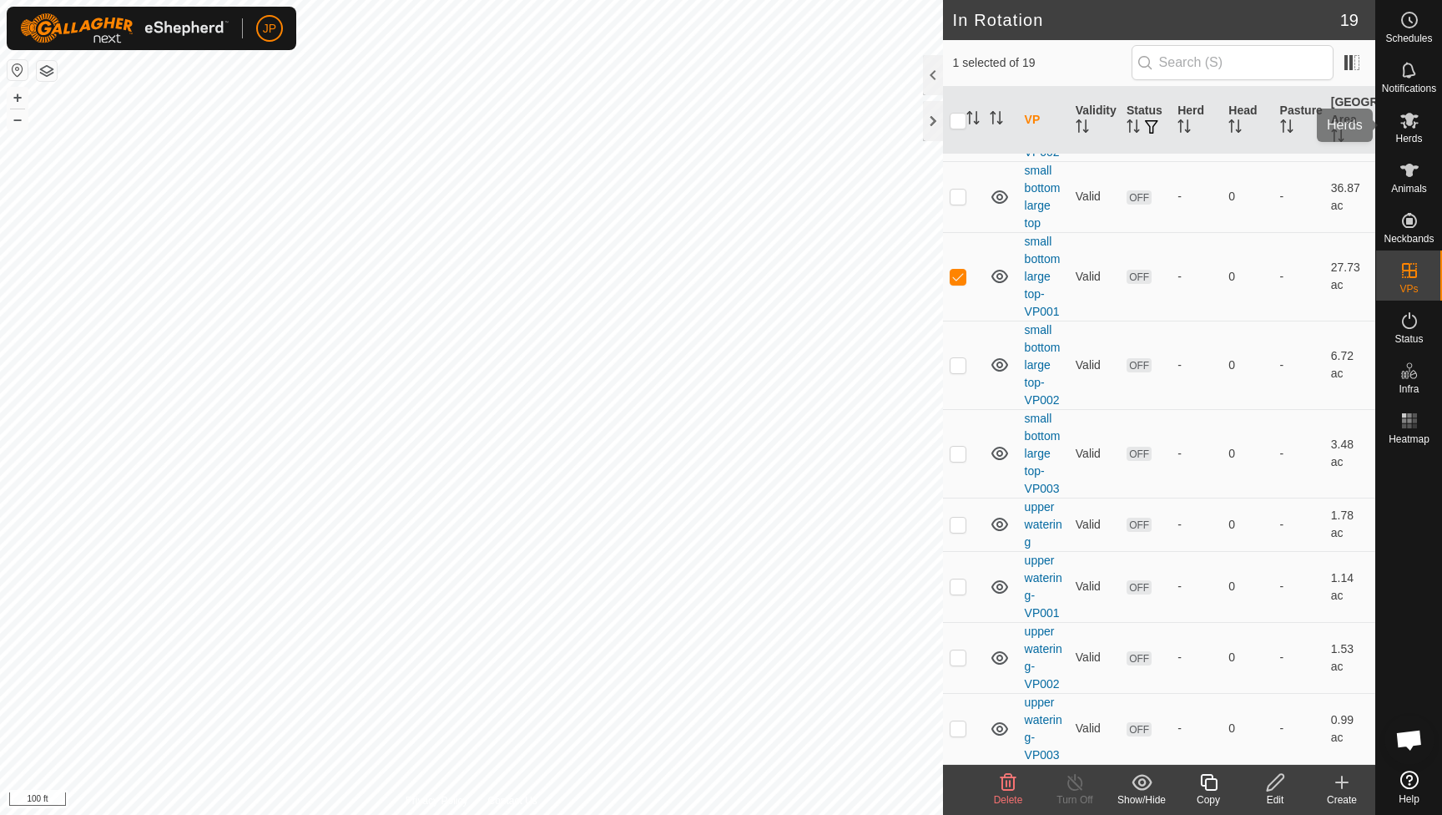  What do you see at coordinates (1043, 524) in the screenshot?
I see `a: upper watering` at bounding box center [1043, 524].